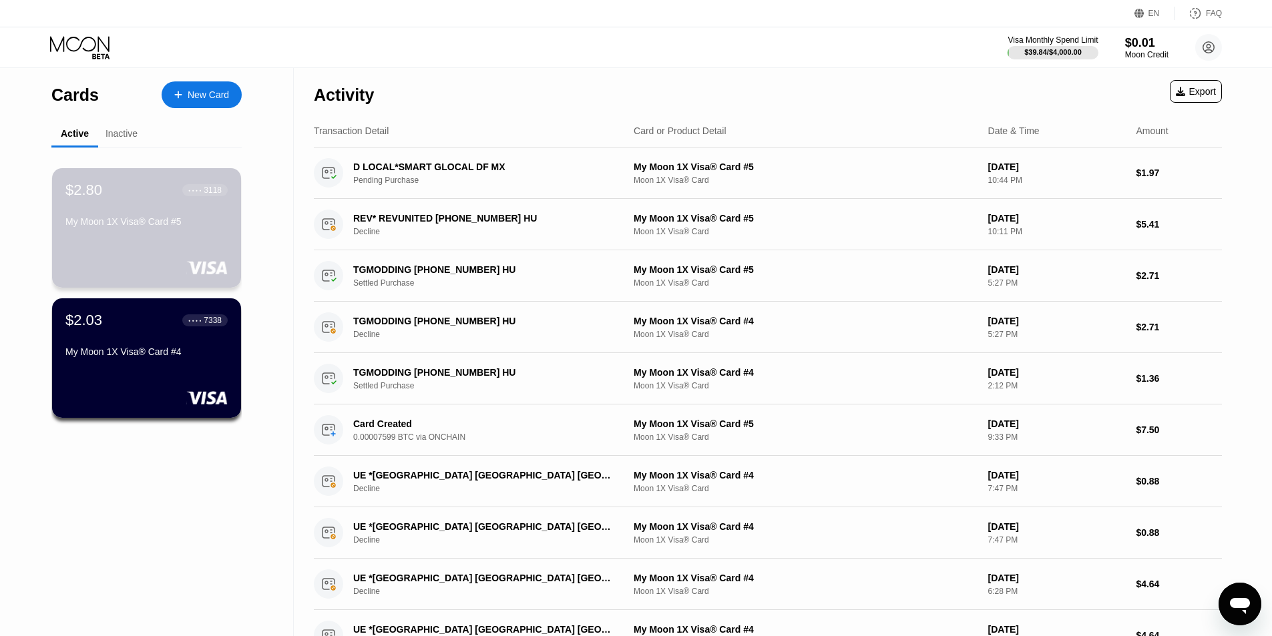 The width and height of the screenshot is (1272, 636). I want to click on div: $2.80, so click(83, 190).